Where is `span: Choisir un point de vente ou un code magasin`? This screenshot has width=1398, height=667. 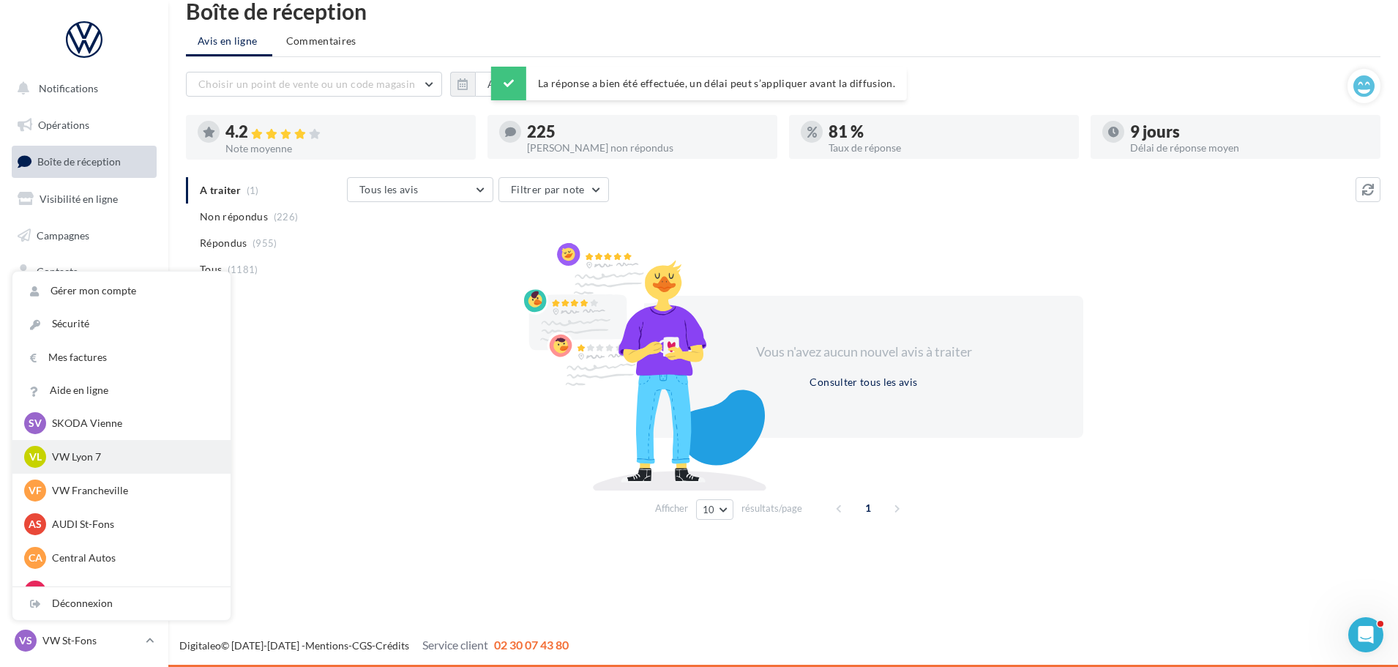 span: Choisir un point de vente ou un code magasin is located at coordinates (307, 83).